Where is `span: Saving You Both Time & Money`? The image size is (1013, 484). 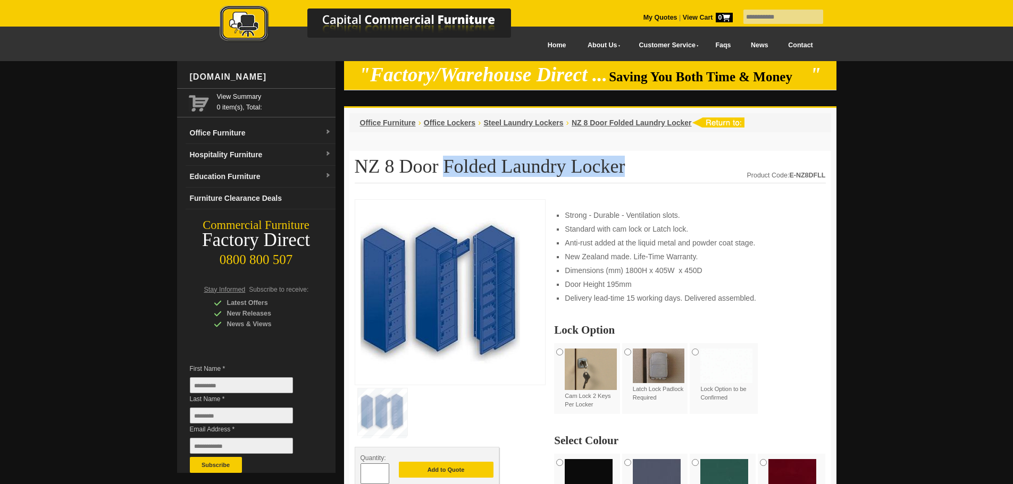
span: Saving You Both Time & Money is located at coordinates (708, 77).